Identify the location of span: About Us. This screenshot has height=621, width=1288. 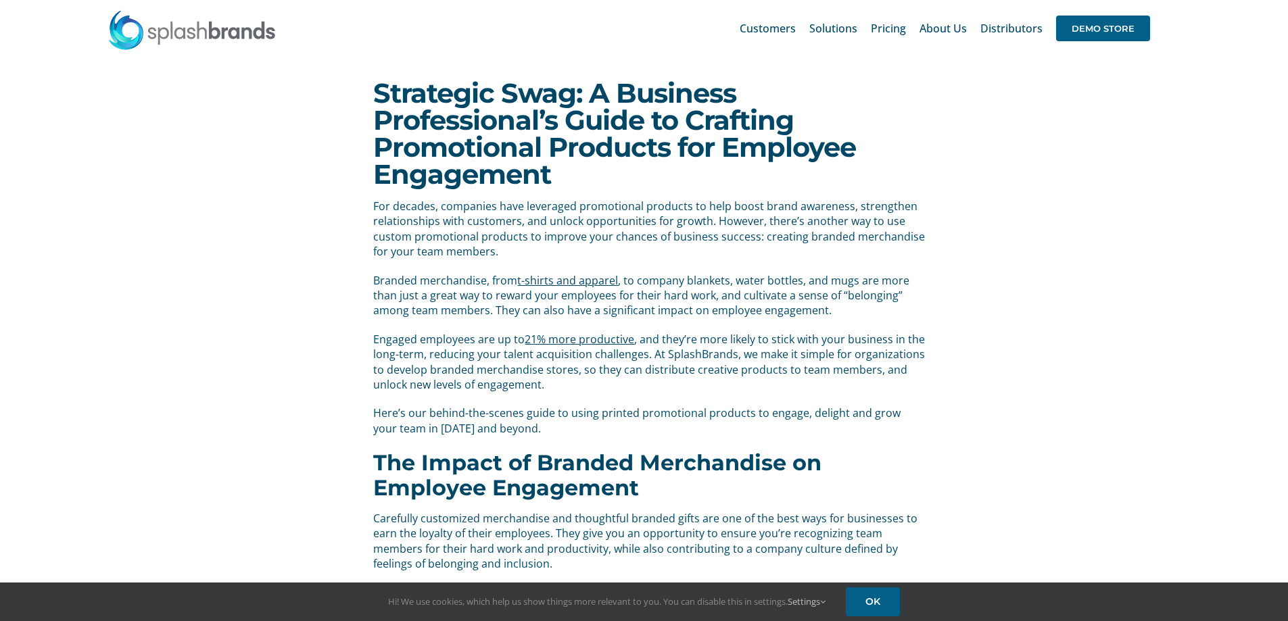
(943, 28).